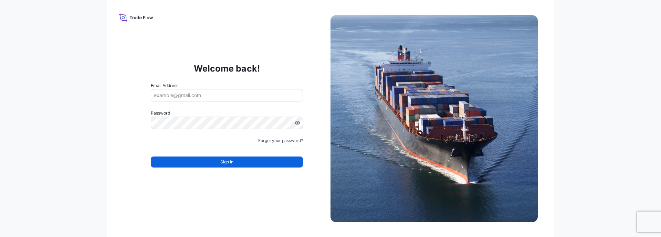  What do you see at coordinates (227, 113) in the screenshot?
I see `label: Password` at bounding box center [227, 113].